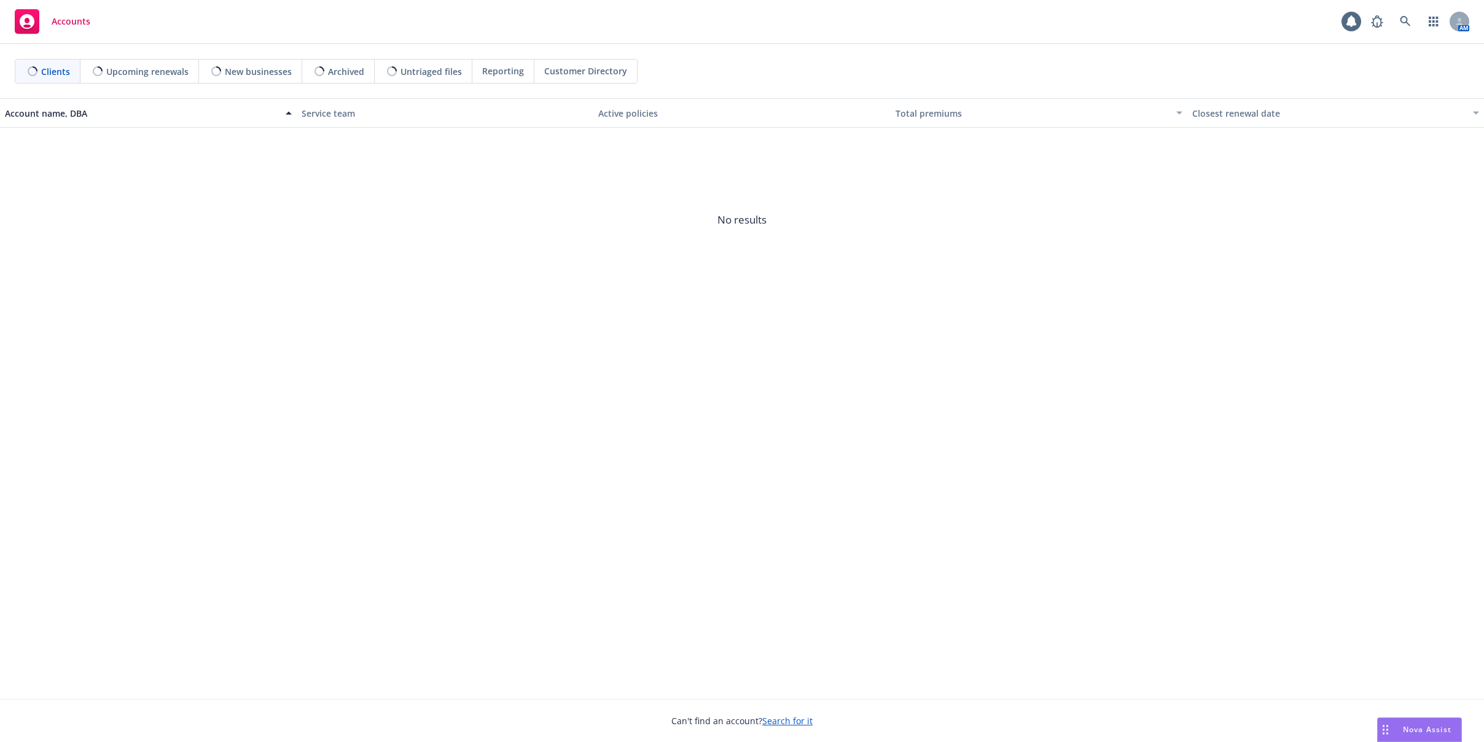 The width and height of the screenshot is (1484, 742). Describe the element at coordinates (742, 720) in the screenshot. I see `span: Can't find an account?` at that location.